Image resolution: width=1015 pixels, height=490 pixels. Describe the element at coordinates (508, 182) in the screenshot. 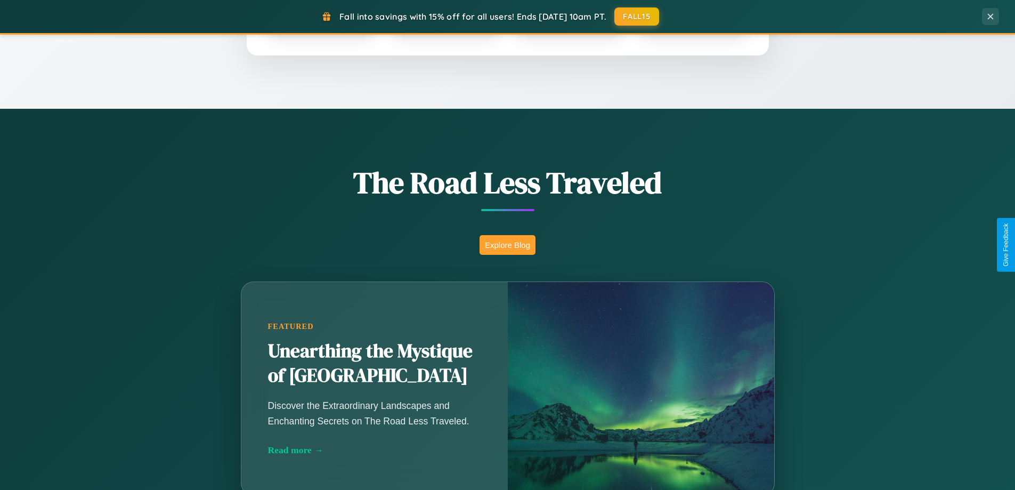

I see `h1: The Road Less Traveled` at that location.